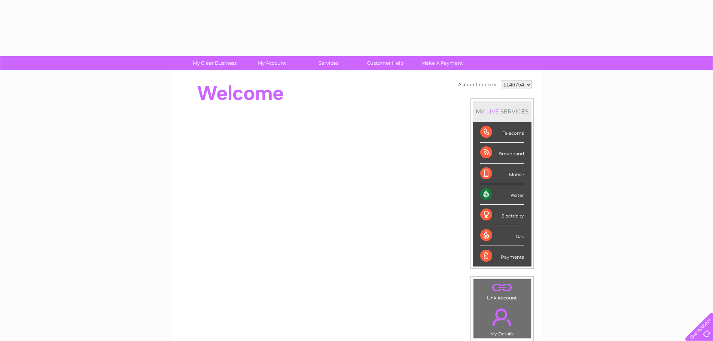 This screenshot has height=341, width=713. I want to click on div: LIVE, so click(493, 111).